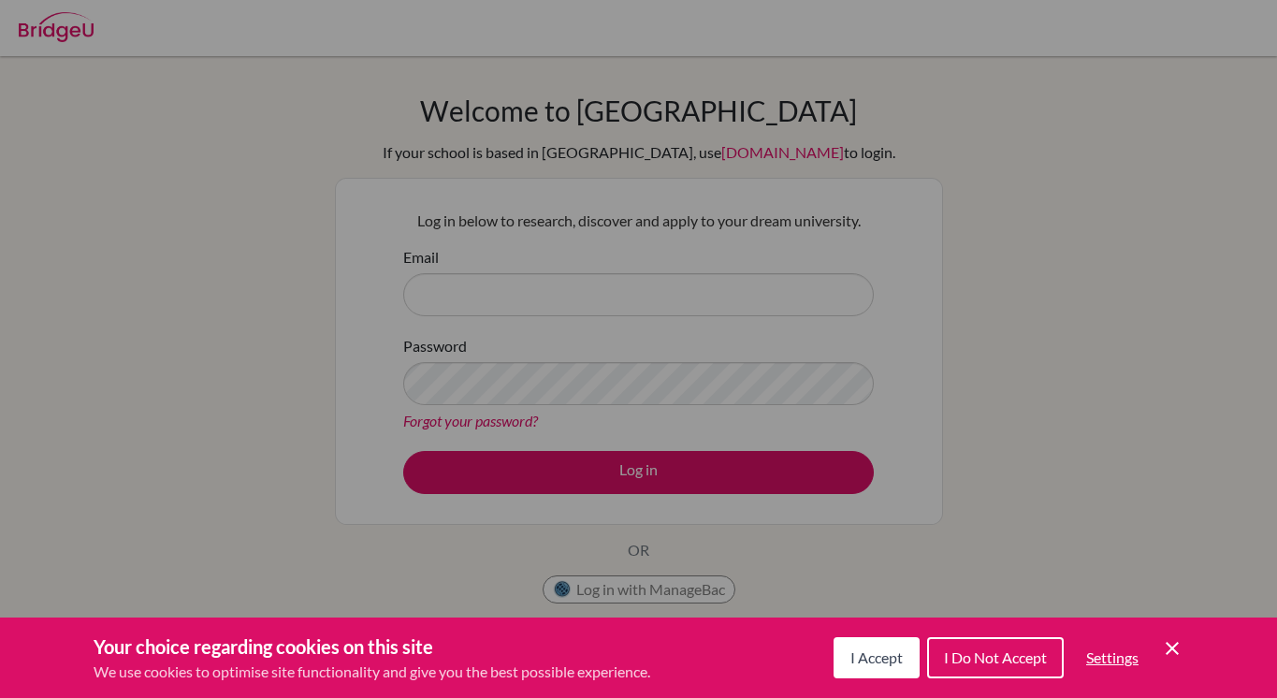 This screenshot has width=1277, height=698. Describe the element at coordinates (995, 658) in the screenshot. I see `button: I Do Not Accept` at that location.